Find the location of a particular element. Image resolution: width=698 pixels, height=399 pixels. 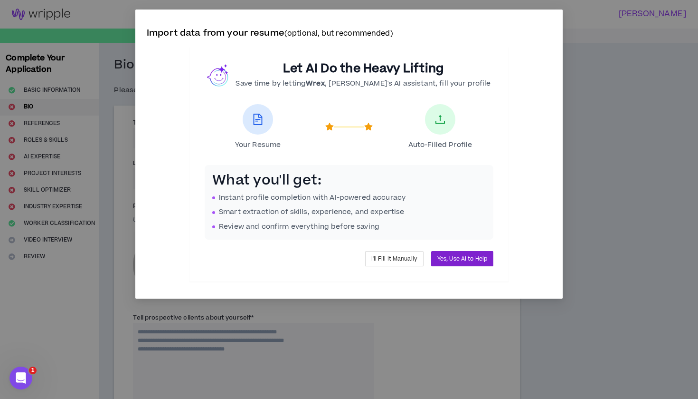

h2: Let AI Do the Heavy Lifting is located at coordinates (363, 69).